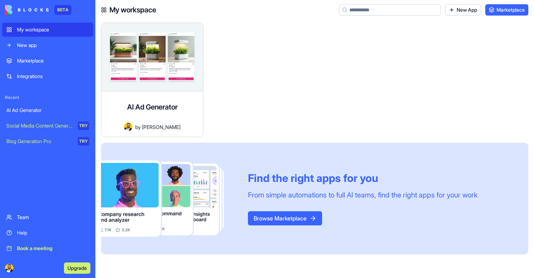 This screenshot has width=534, height=278. Describe the element at coordinates (48, 45) in the screenshot. I see `a: New app` at that location.